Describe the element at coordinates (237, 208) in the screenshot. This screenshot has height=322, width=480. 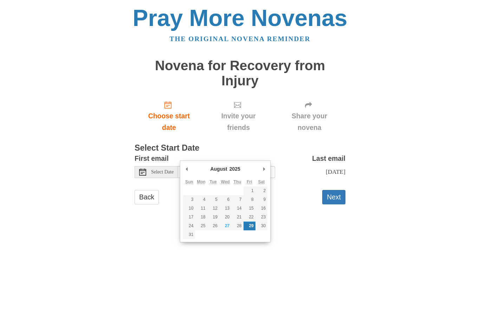
I see `button: 14` at that location.